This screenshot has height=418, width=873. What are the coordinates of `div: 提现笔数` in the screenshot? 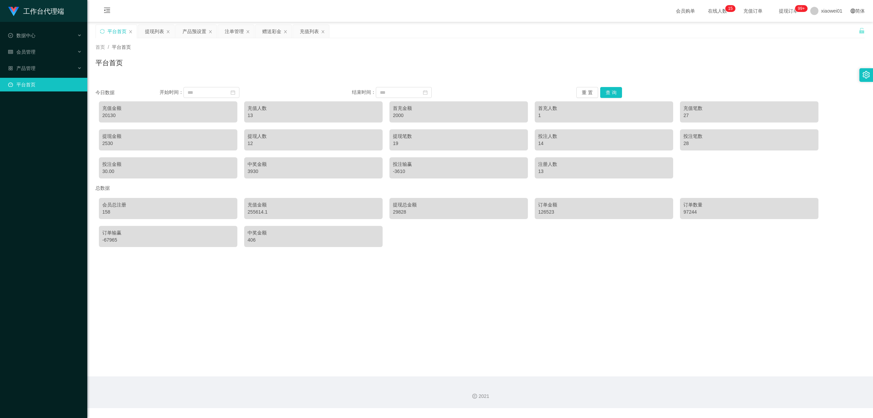 It's located at (459, 136).